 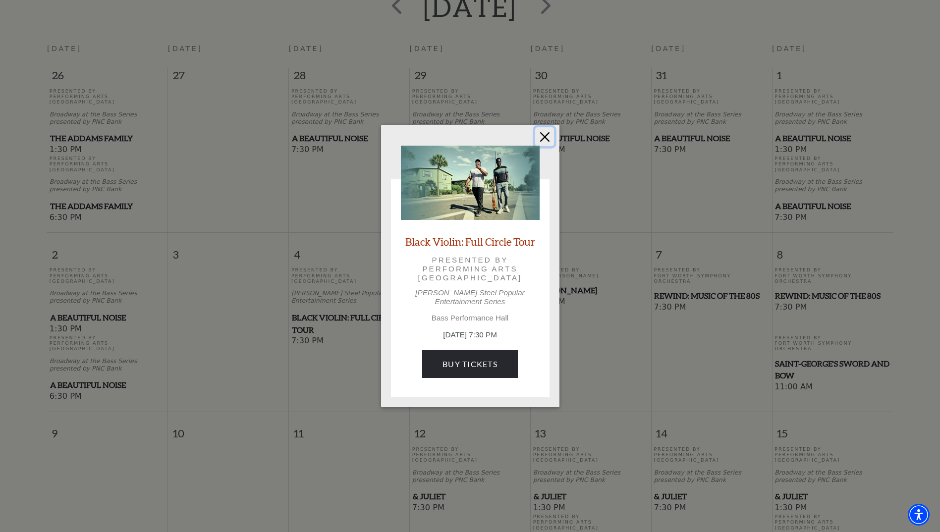 What do you see at coordinates (919, 515) in the screenshot?
I see `div: Accessibility Menu` at bounding box center [919, 515].